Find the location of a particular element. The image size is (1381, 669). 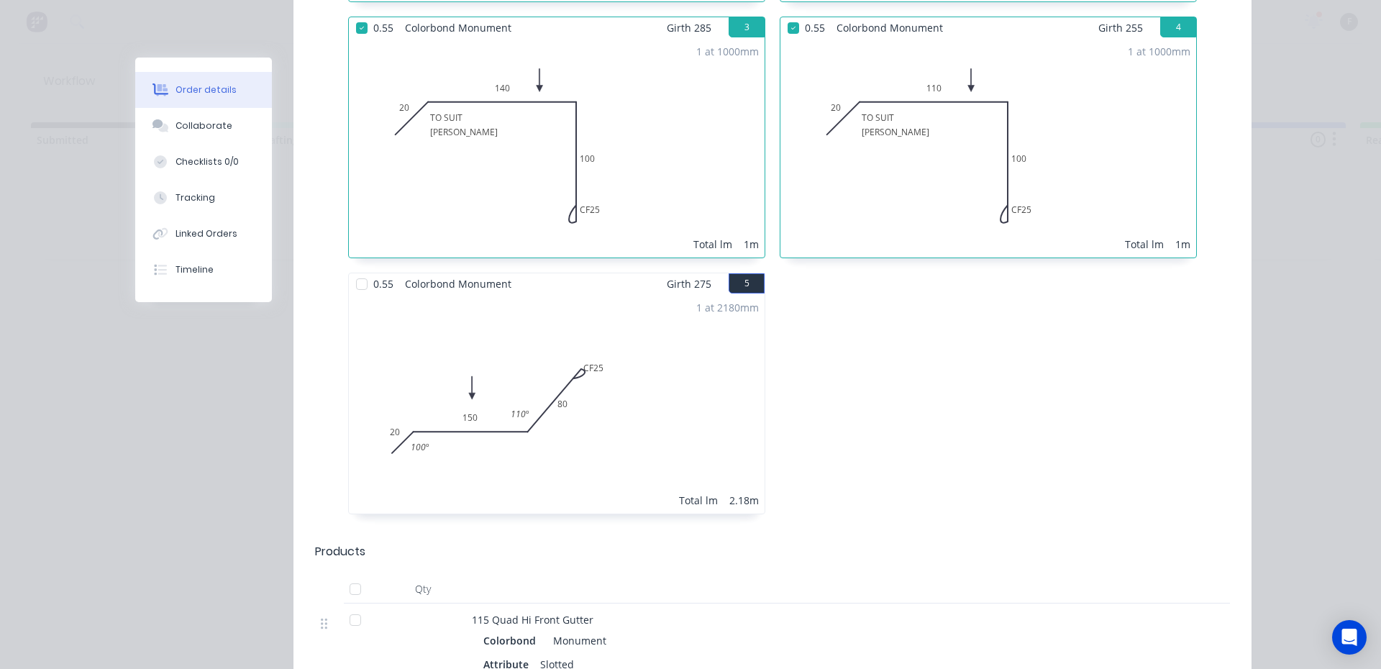

div: Tracking is located at coordinates (195, 198).